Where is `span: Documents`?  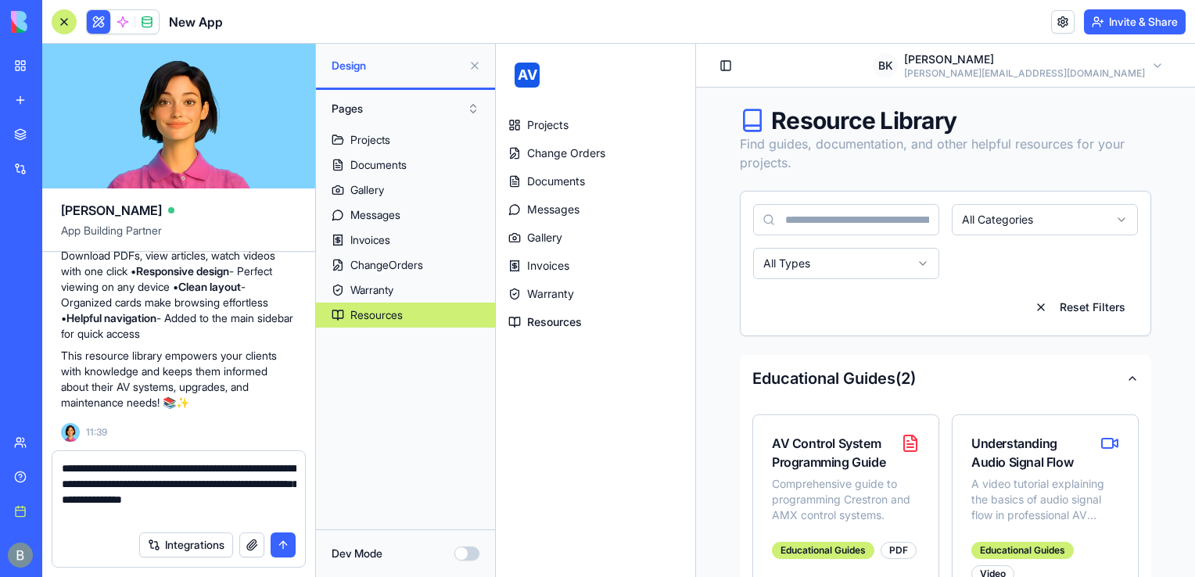
span: Documents is located at coordinates (60, 138).